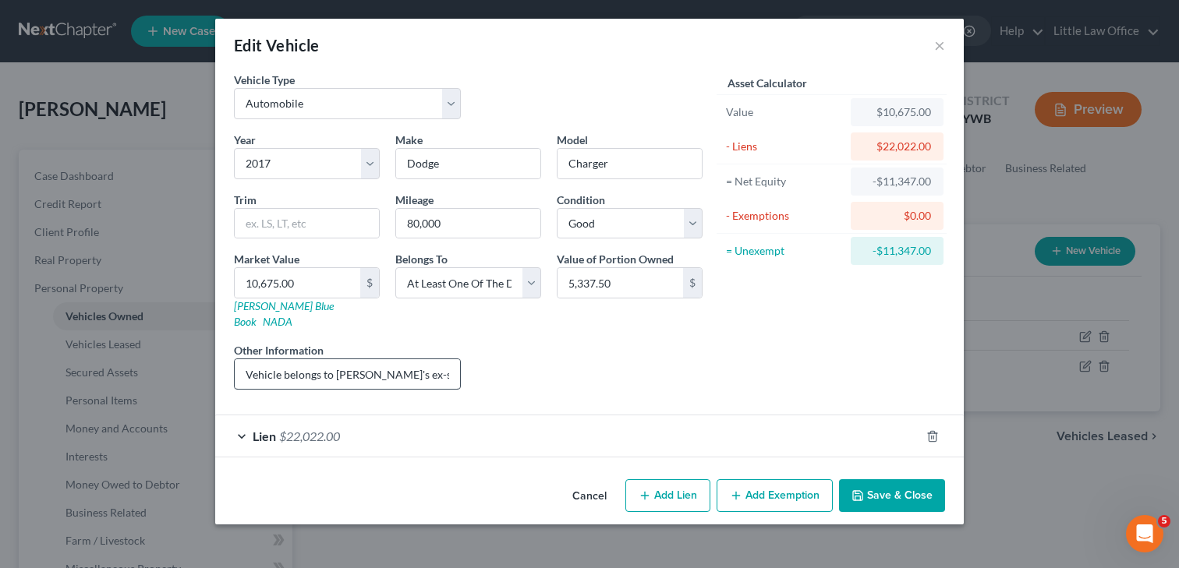  Describe the element at coordinates (896, 112) in the screenshot. I see `div: $10,675.00` at that location.